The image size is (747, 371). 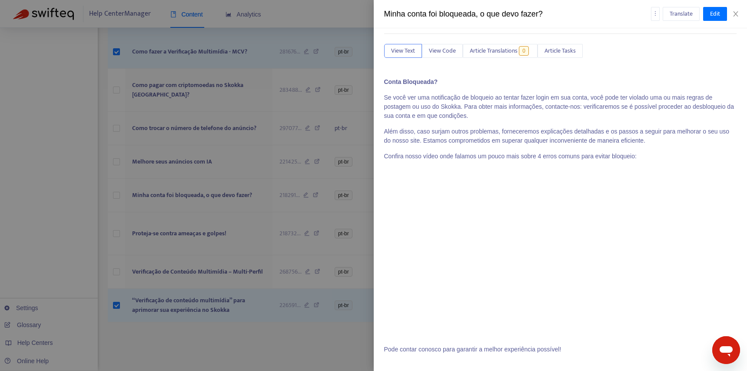 I want to click on button: Article Translations0, so click(x=500, y=51).